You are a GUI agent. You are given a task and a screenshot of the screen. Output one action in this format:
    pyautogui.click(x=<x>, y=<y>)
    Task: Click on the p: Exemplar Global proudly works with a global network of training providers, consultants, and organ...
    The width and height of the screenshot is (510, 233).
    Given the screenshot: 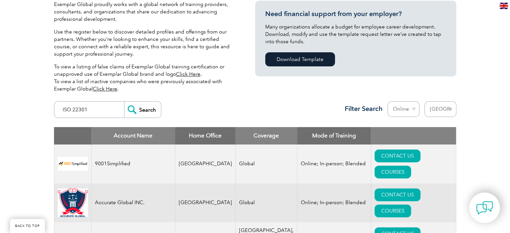 What is the action you would take?
    pyautogui.click(x=144, y=12)
    